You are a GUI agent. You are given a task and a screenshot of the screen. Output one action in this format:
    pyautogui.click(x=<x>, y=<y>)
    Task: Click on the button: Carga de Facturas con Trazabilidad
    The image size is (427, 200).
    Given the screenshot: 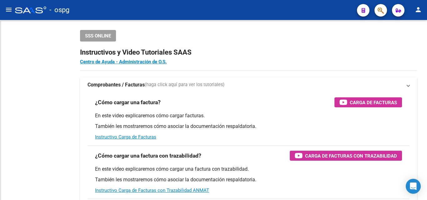 What is the action you would take?
    pyautogui.click(x=346, y=156)
    